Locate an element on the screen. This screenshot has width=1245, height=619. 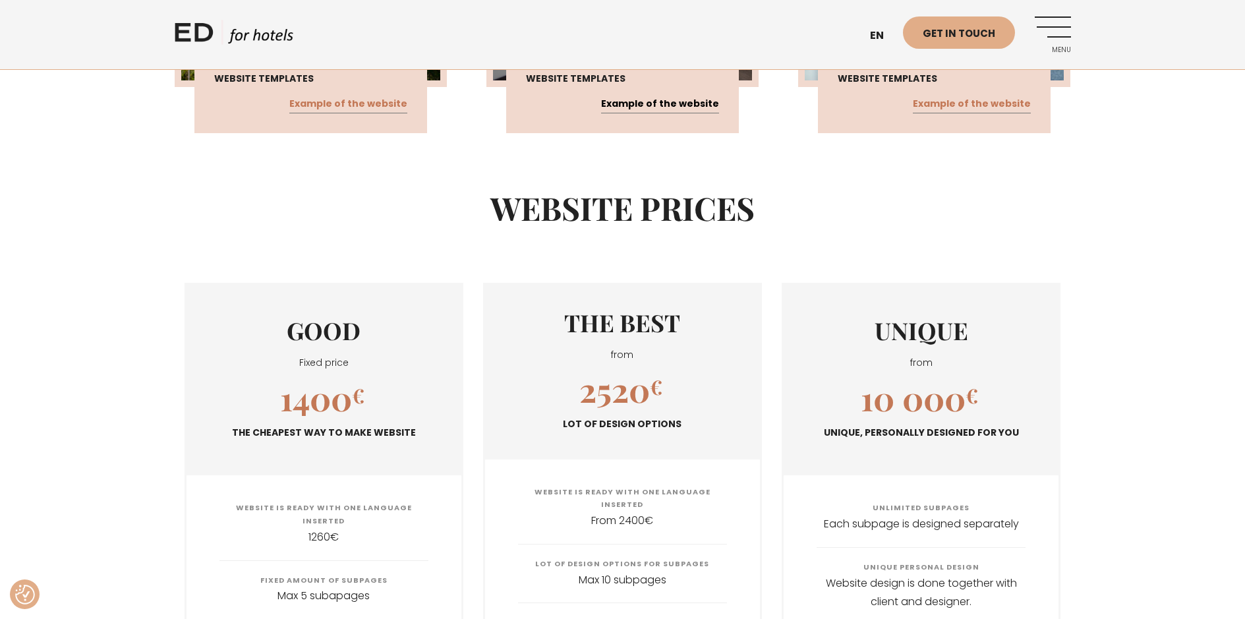
li: 1260€ is located at coordinates (324, 524).